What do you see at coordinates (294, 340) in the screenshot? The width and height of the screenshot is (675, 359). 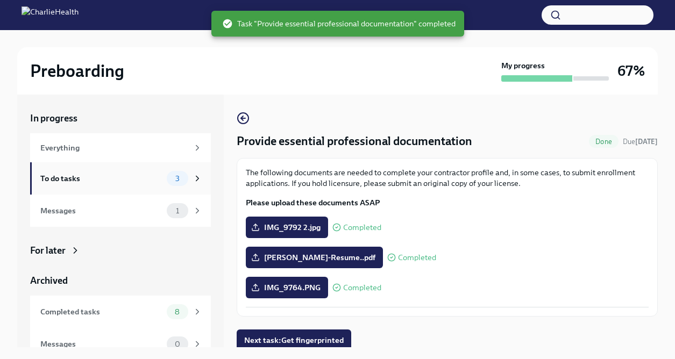 I see `button: Next task:Get fingerprinted` at bounding box center [294, 340].